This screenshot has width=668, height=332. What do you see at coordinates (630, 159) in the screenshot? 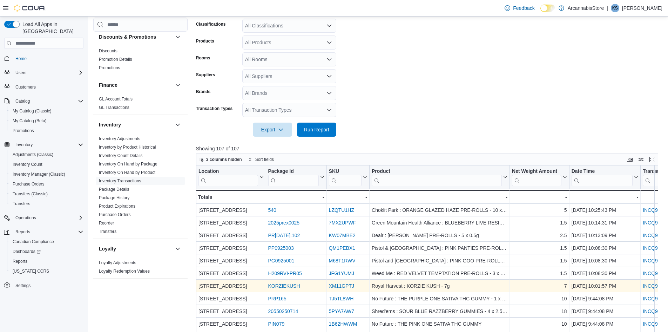
I see `button: Keyboard shortcuts` at bounding box center [630, 159].